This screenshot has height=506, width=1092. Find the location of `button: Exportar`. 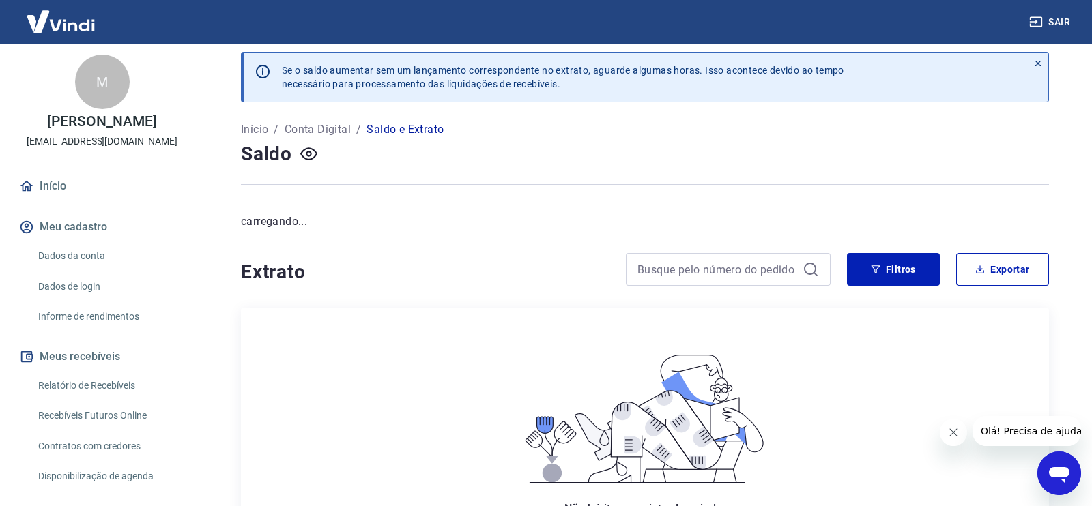

button: Exportar is located at coordinates (1002, 270).